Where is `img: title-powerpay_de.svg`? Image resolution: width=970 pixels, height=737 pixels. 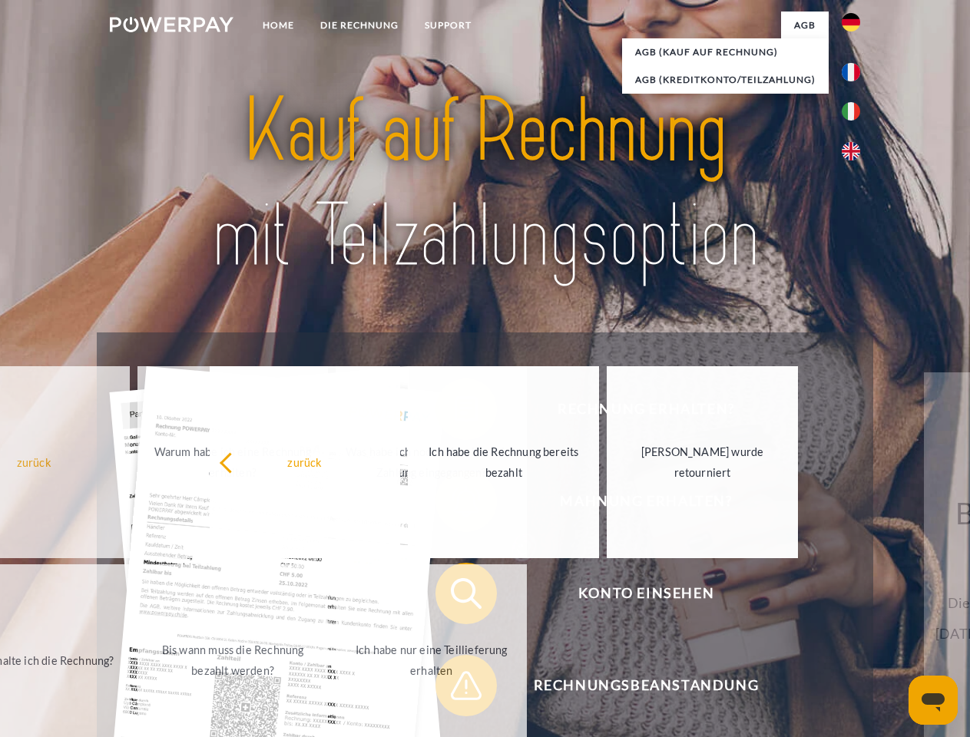 img: title-powerpay_de.svg is located at coordinates (485, 184).